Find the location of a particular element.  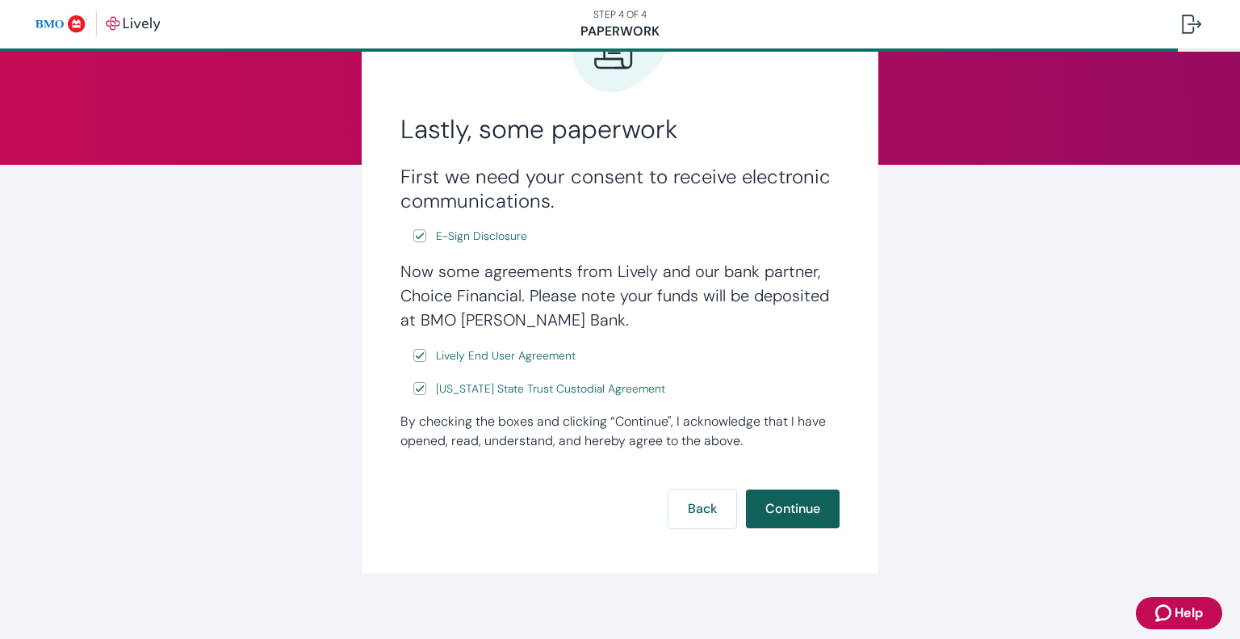

button: Log out is located at coordinates (1192, 24).